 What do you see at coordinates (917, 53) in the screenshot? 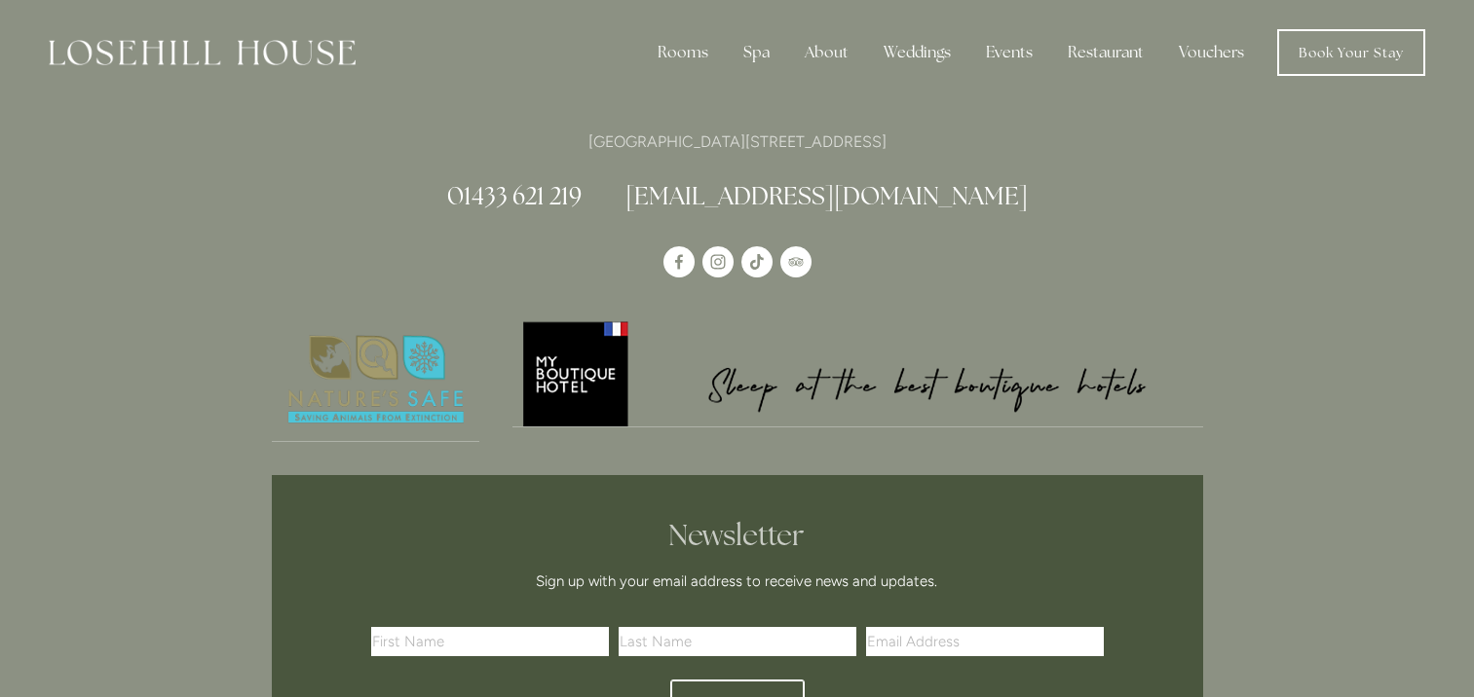
I see `div: Weddings` at bounding box center [917, 53].